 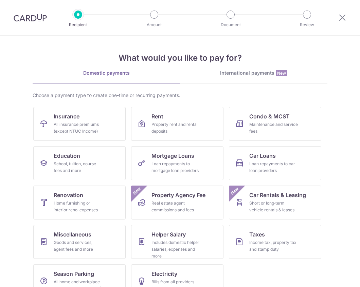 What do you see at coordinates (177, 163) in the screenshot?
I see `a: Mortgage LoansLoan repayments to mortgage loan providers` at bounding box center [177, 163].